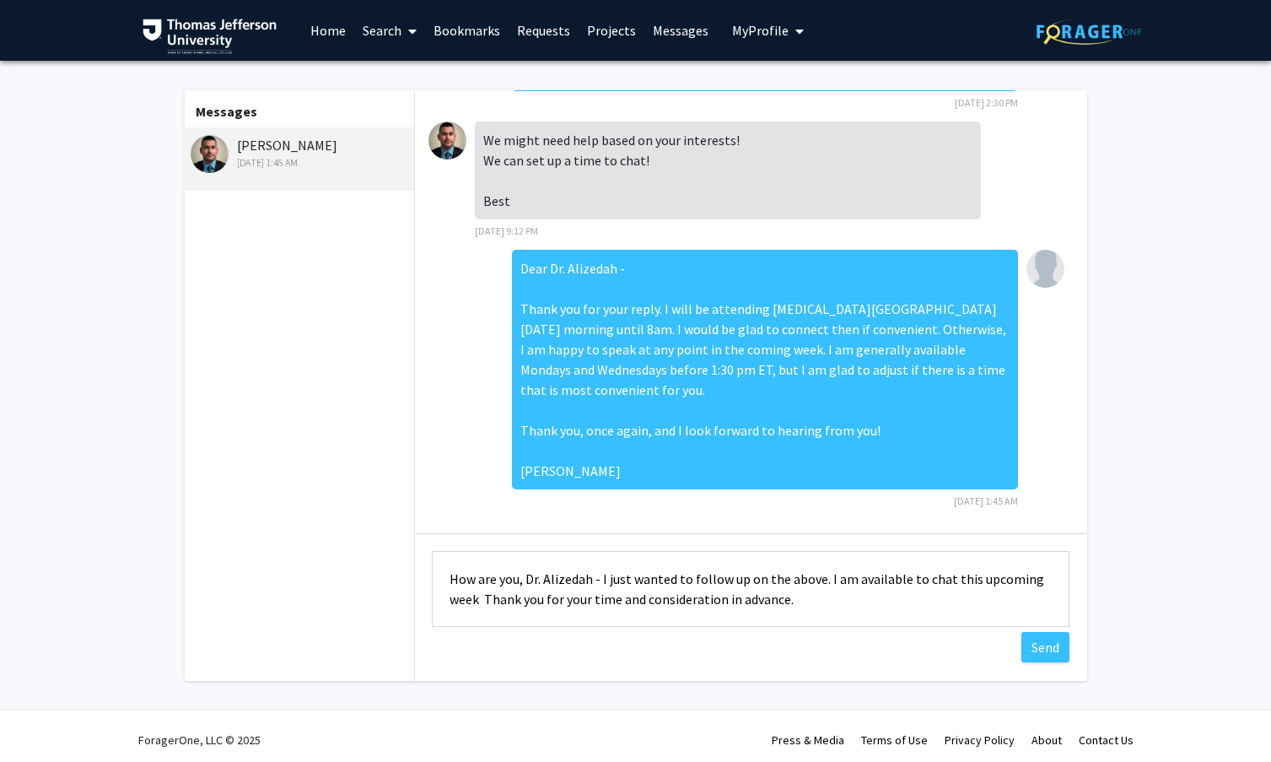 Image resolution: width=1271 pixels, height=762 pixels. What do you see at coordinates (808, 740) in the screenshot?
I see `a: Press & Media` at bounding box center [808, 740].